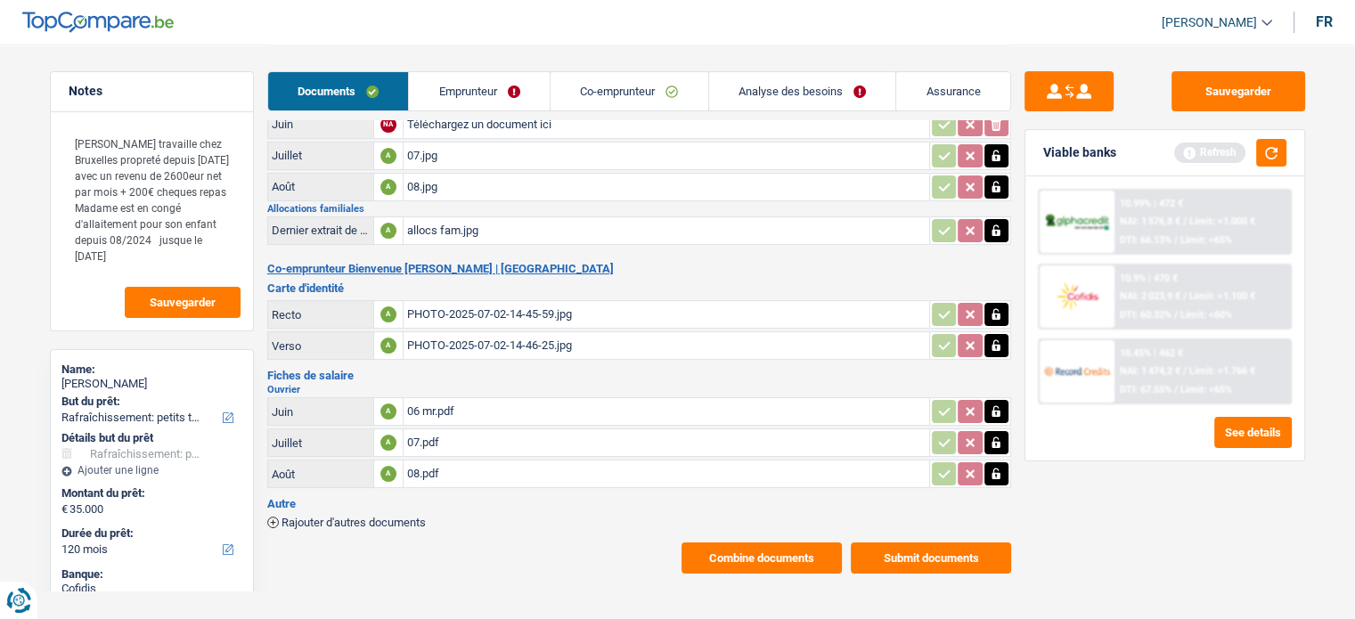 The width and height of the screenshot is (1355, 619). I want to click on div: Verso, so click(321, 346).